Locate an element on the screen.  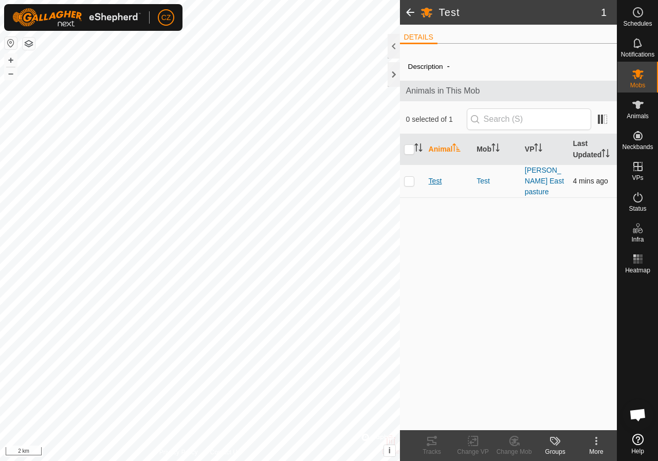
span: Animals is located at coordinates (638, 116).